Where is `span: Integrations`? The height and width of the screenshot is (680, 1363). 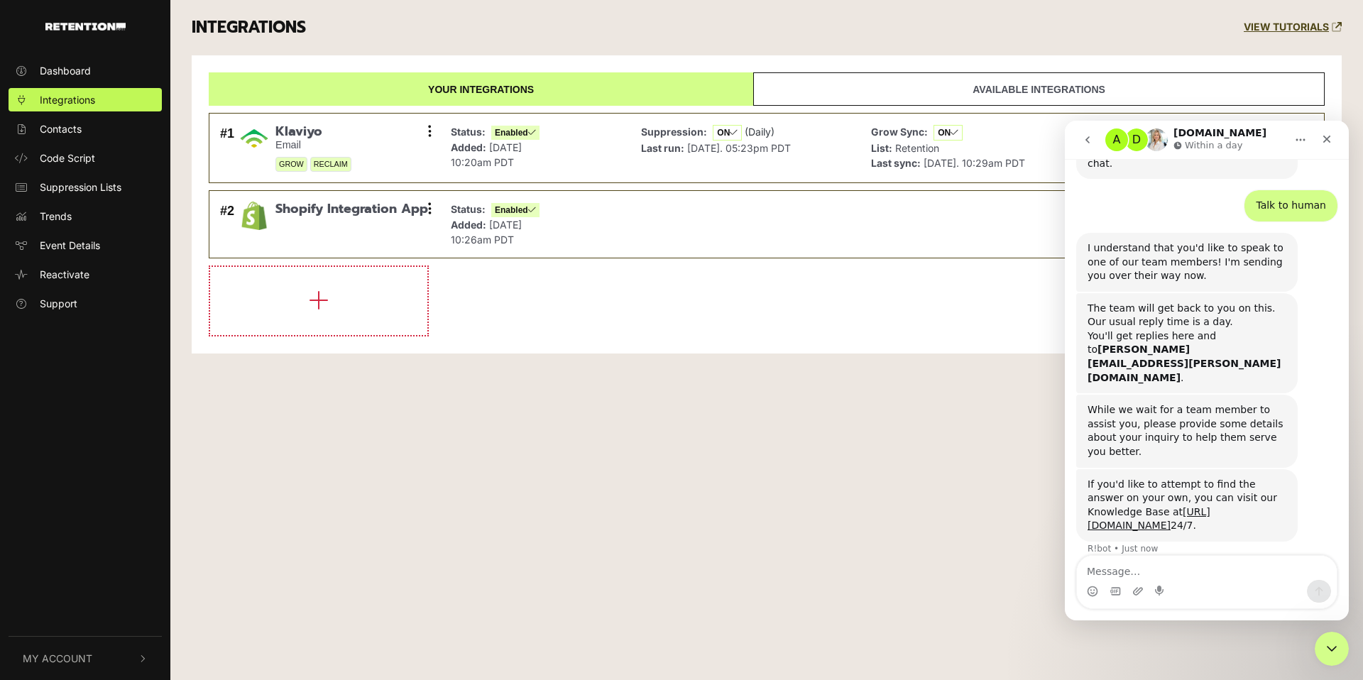 span: Integrations is located at coordinates (67, 99).